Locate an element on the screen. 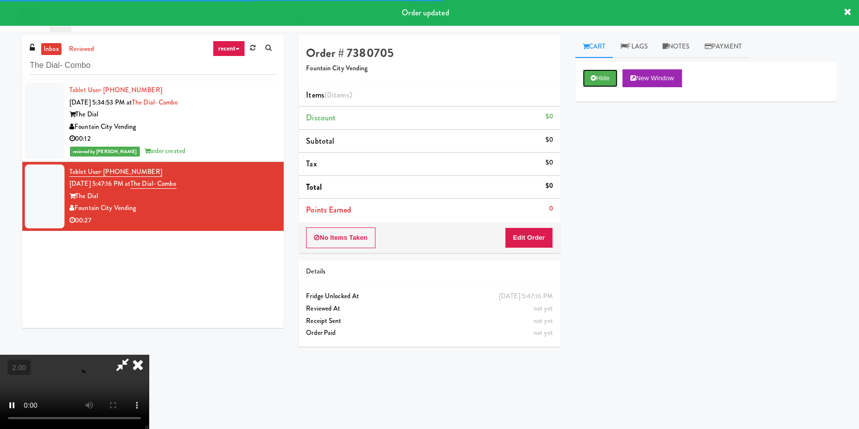 The image size is (859, 429). div: 00:12 is located at coordinates (173, 139).